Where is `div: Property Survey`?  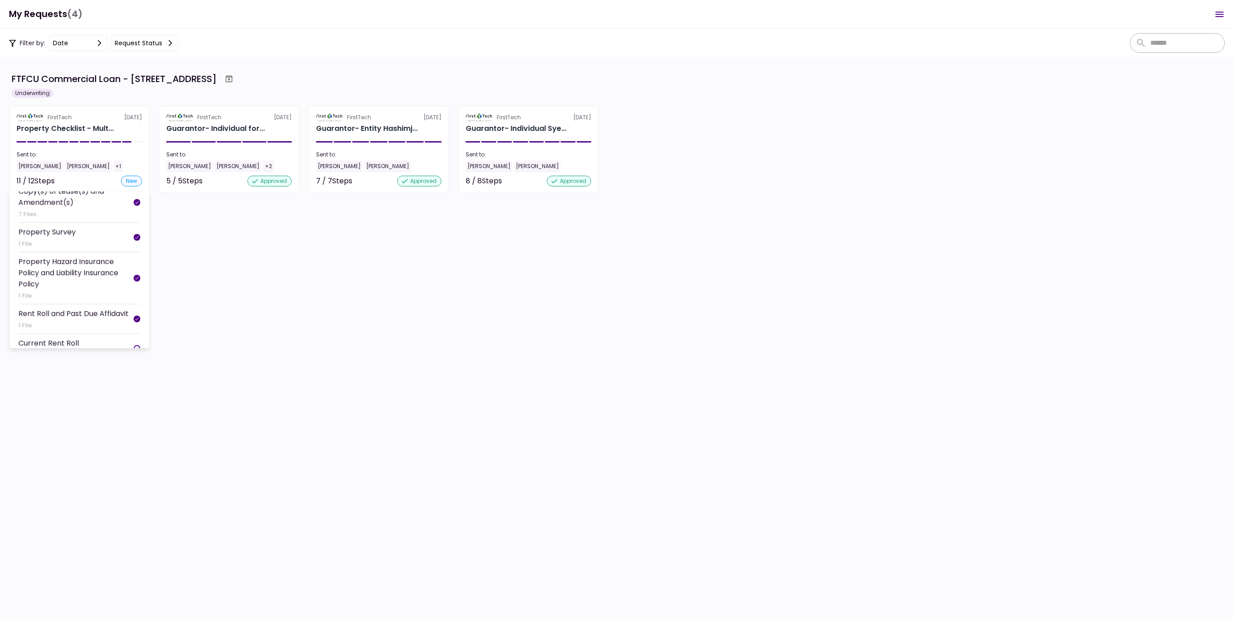
div: Property Survey is located at coordinates (47, 232).